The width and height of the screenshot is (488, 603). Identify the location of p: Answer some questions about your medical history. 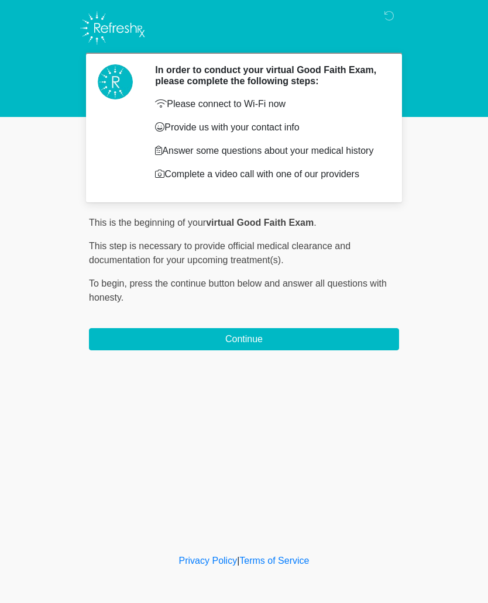
(268, 151).